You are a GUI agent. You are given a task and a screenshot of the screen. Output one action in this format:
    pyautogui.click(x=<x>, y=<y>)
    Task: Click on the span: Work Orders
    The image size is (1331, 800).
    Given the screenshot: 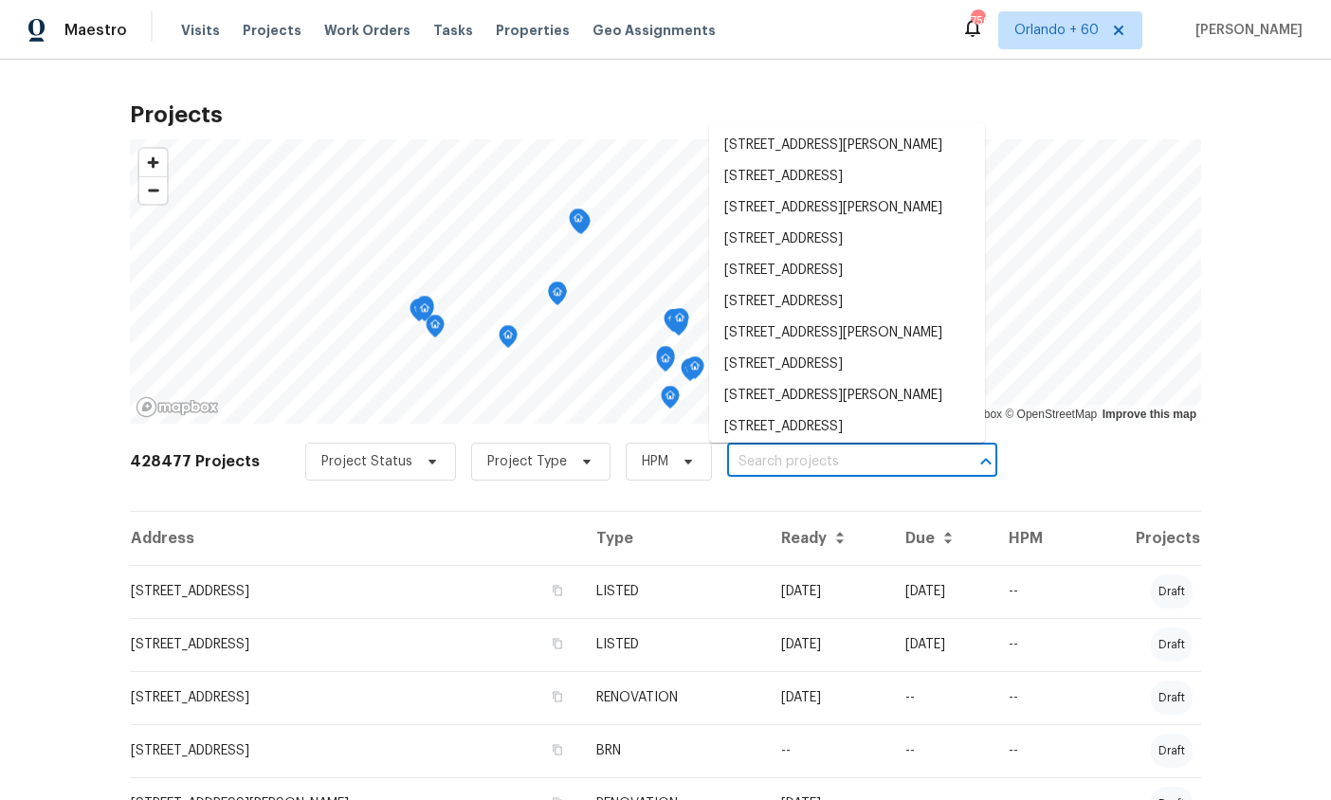 What is the action you would take?
    pyautogui.click(x=367, y=30)
    